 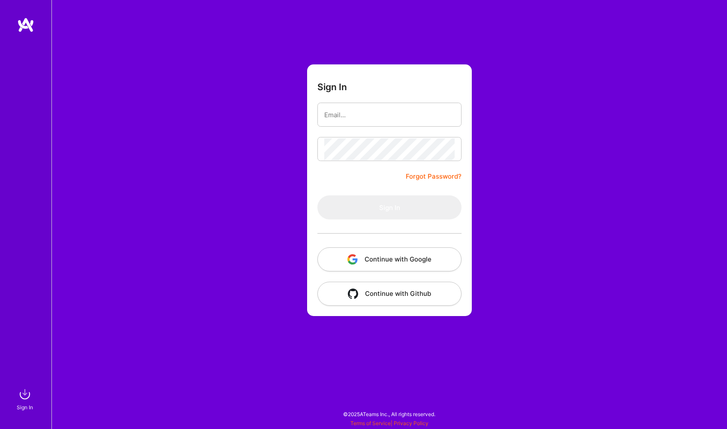 I want to click on a: sign inSign In, so click(x=26, y=398).